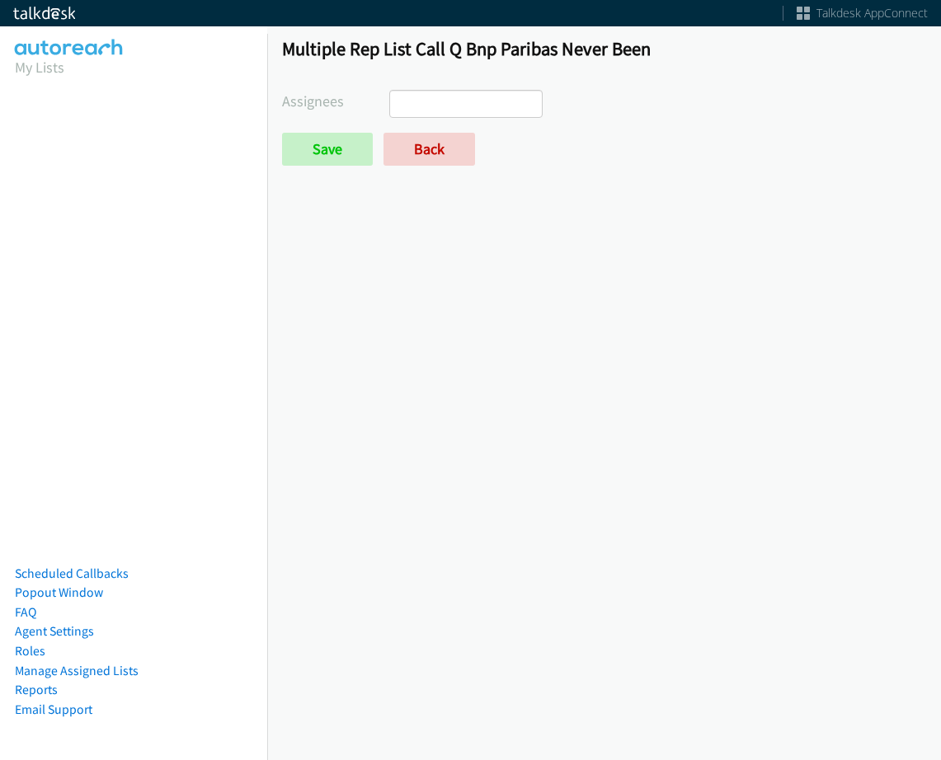 This screenshot has width=941, height=760. I want to click on a: Email Support, so click(54, 709).